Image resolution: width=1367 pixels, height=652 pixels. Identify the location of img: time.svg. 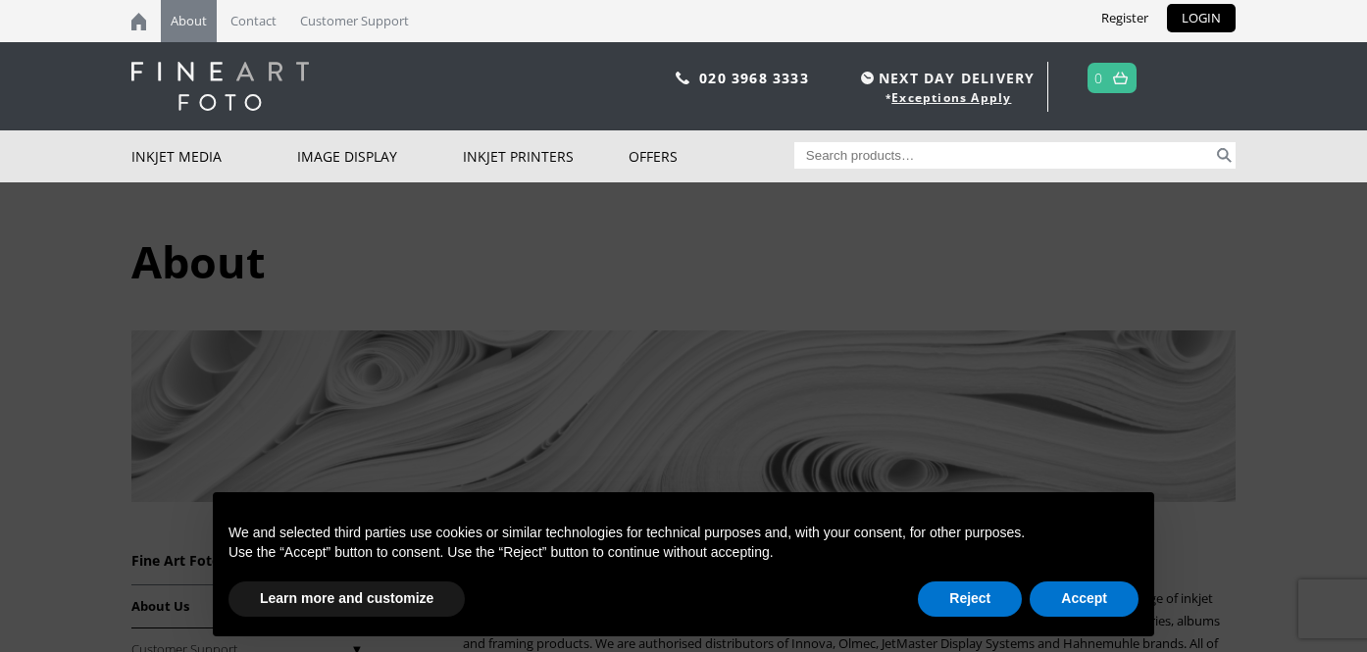
(867, 77).